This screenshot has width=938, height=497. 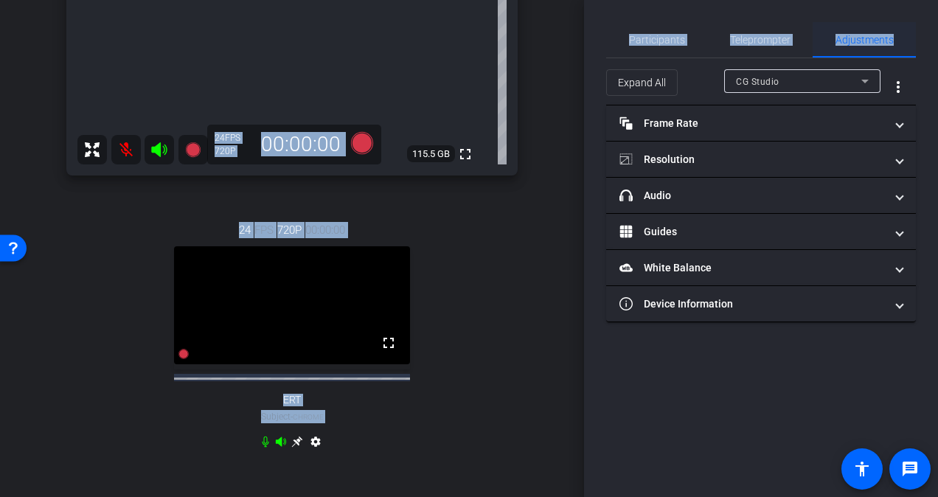 What do you see at coordinates (308, 417) in the screenshot?
I see `span: Chrome` at bounding box center [308, 417].